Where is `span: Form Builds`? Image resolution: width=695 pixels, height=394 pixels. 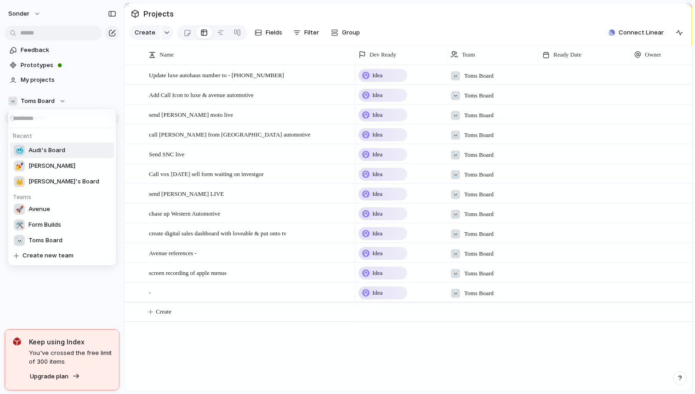 span: Form Builds is located at coordinates (45, 225).